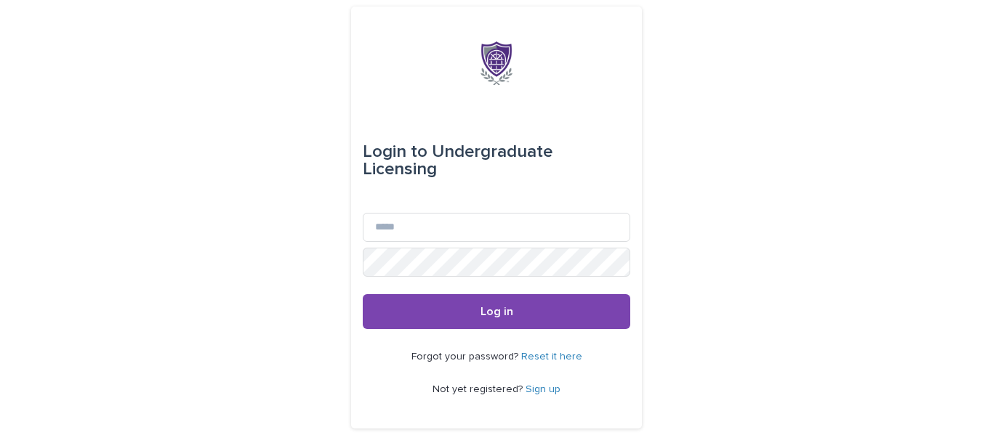  I want to click on span: Login to, so click(395, 152).